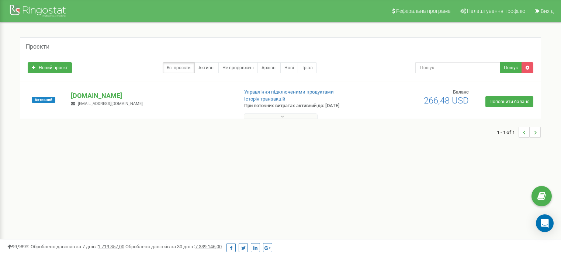 The height and width of the screenshot is (256, 561). What do you see at coordinates (496, 11) in the screenshot?
I see `span: Налаштування профілю` at bounding box center [496, 11].